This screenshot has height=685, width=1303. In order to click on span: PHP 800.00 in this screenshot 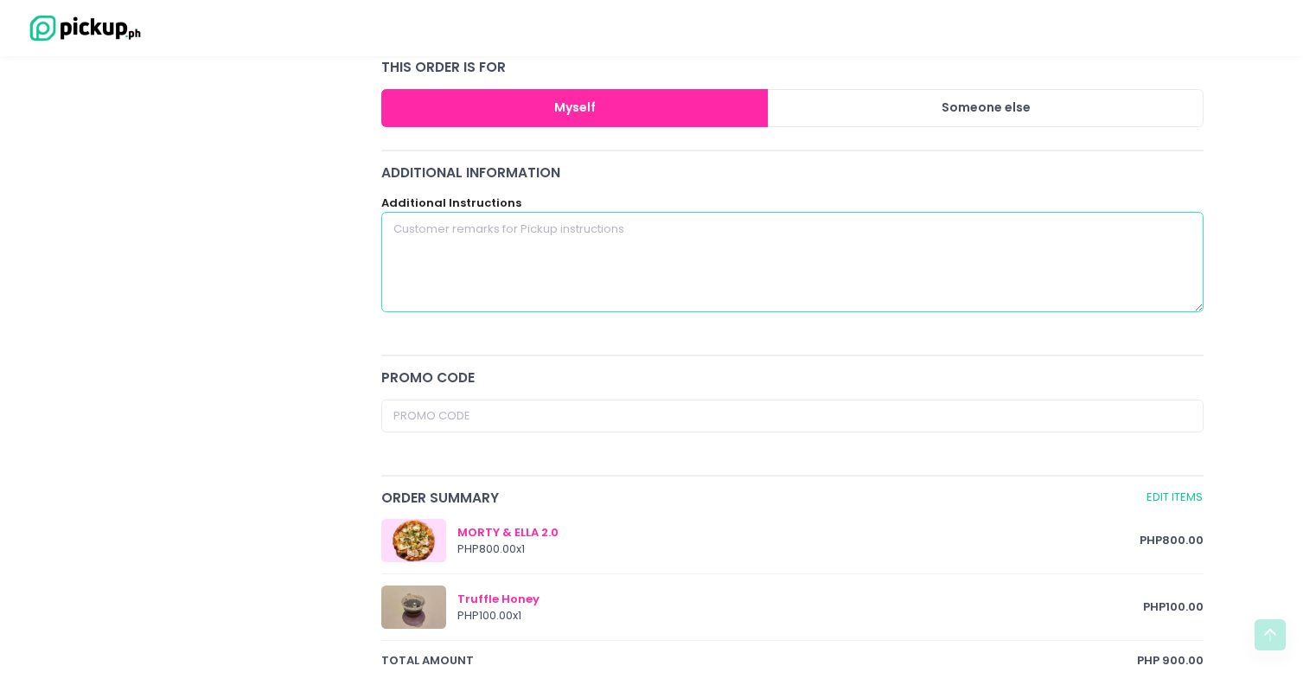, I will do `click(1172, 541)`.